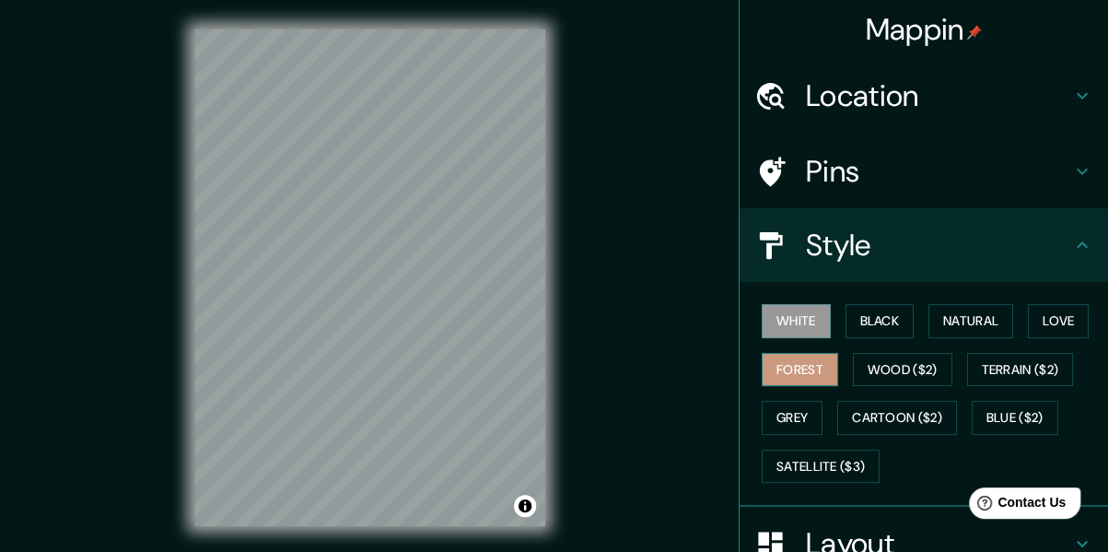  I want to click on button: Cartoon ($2), so click(897, 417).